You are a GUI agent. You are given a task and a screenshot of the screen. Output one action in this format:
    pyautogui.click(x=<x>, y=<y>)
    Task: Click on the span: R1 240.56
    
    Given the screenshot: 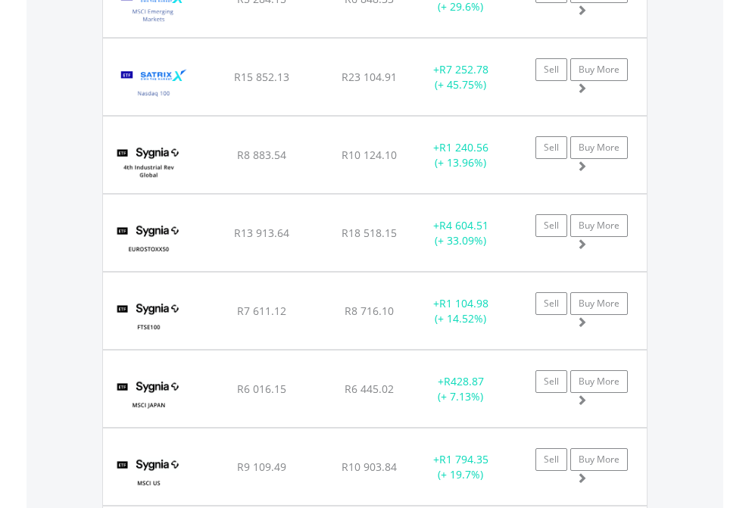 What is the action you would take?
    pyautogui.click(x=464, y=147)
    